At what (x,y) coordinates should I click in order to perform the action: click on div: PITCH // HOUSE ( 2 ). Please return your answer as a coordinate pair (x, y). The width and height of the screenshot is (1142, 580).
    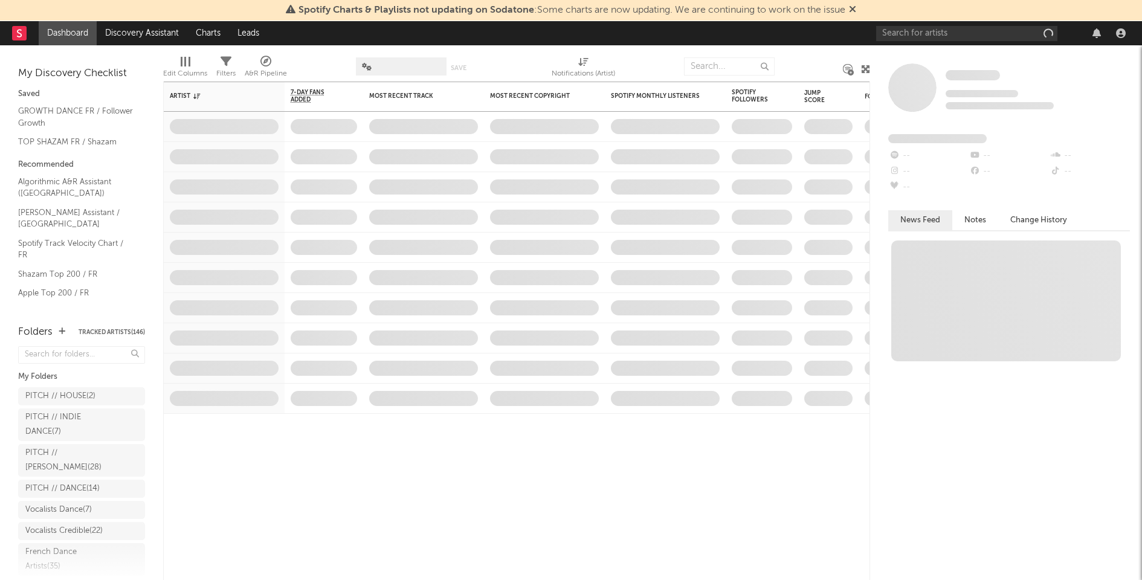
    Looking at the image, I should click on (60, 396).